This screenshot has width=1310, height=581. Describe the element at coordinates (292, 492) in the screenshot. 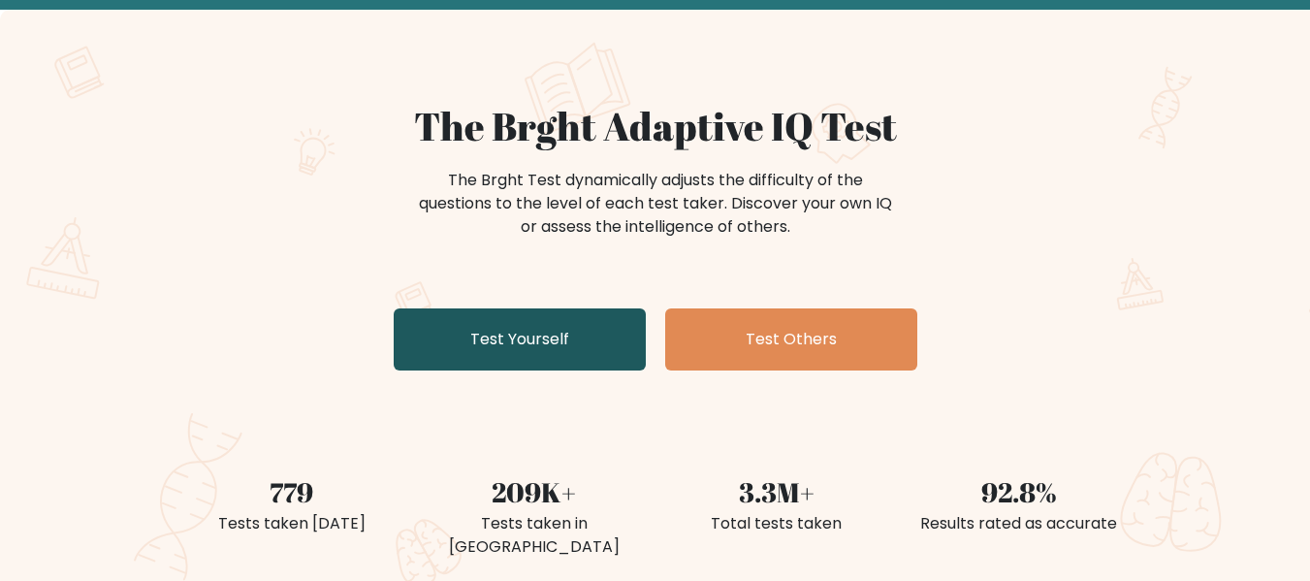

I see `div: 779` at that location.